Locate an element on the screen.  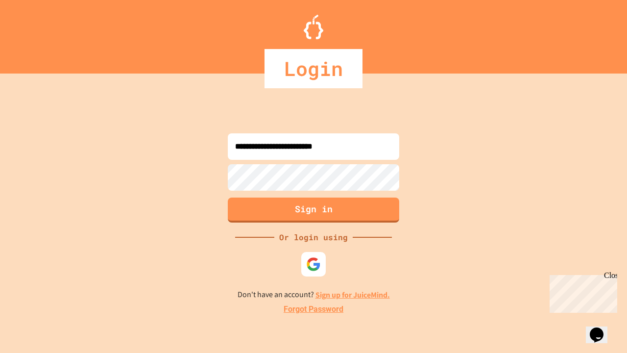
img: google-icon.svg is located at coordinates (314, 264).